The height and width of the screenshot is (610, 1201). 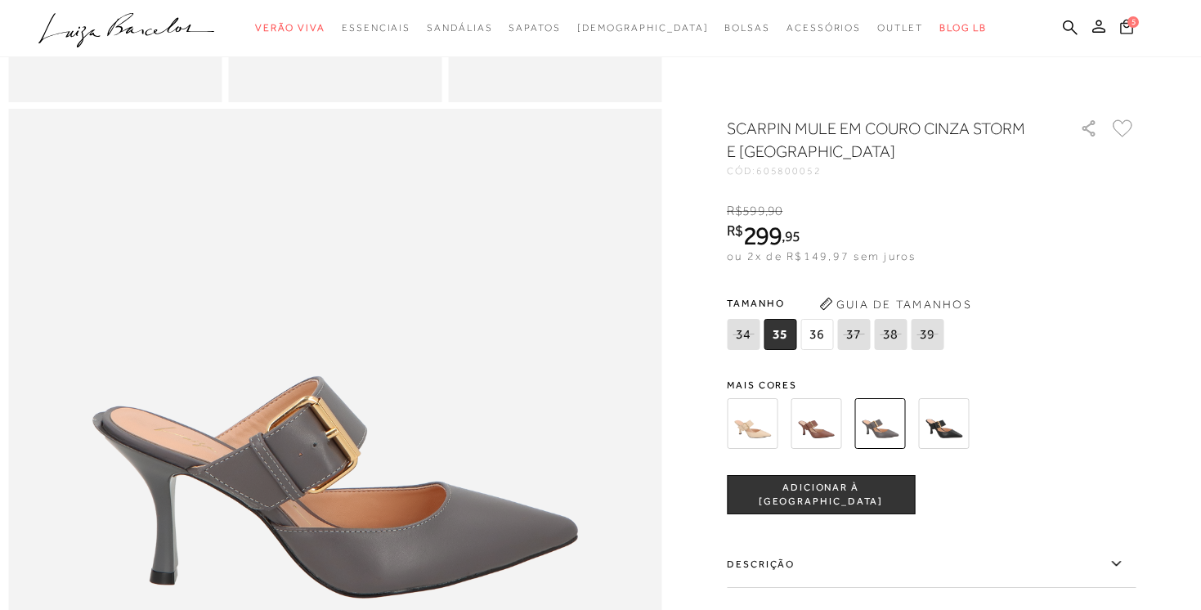 What do you see at coordinates (895, 304) in the screenshot?
I see `button: Guia de Tamanhos` at bounding box center [895, 304].